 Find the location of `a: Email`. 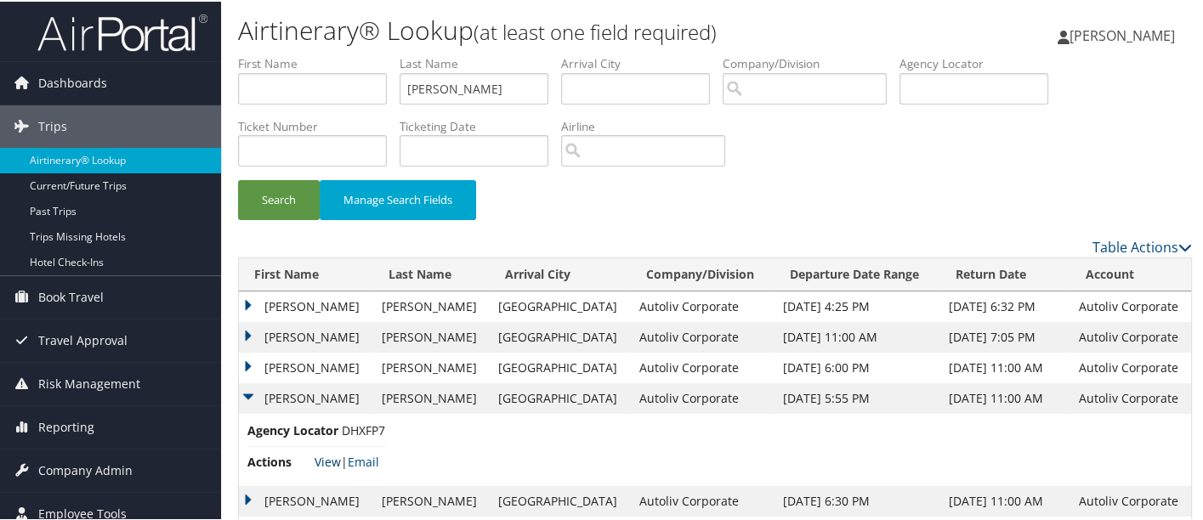

a: Email is located at coordinates (363, 460).